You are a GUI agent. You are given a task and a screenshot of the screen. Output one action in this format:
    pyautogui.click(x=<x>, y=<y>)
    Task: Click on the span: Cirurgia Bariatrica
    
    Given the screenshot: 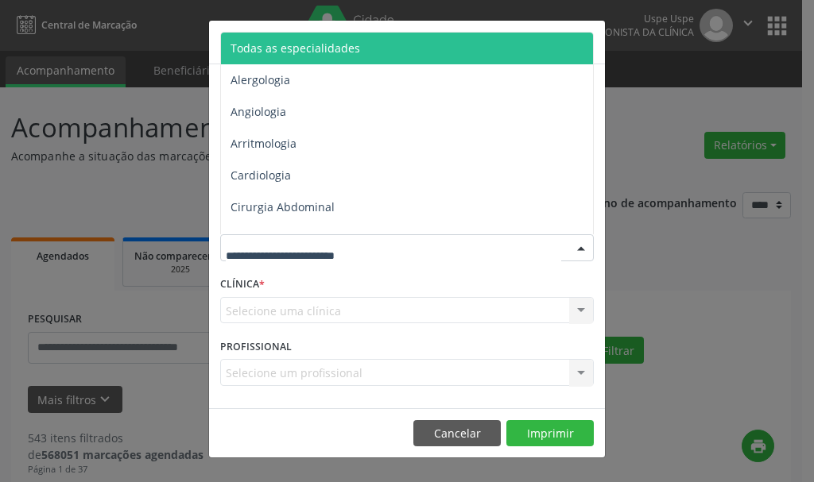 What is the action you would take?
    pyautogui.click(x=279, y=238)
    